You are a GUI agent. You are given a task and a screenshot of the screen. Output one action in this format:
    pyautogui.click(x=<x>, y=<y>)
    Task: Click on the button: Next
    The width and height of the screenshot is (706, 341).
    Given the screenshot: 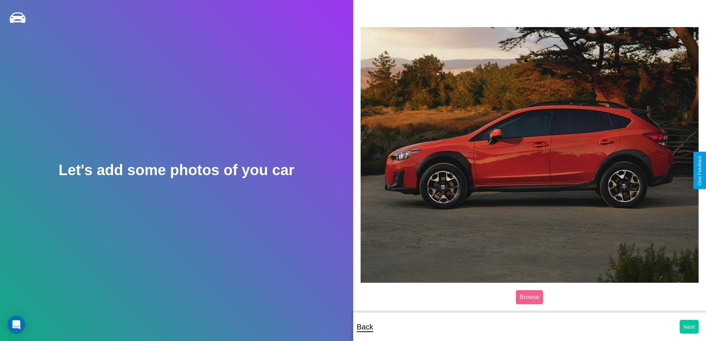 What is the action you would take?
    pyautogui.click(x=689, y=326)
    